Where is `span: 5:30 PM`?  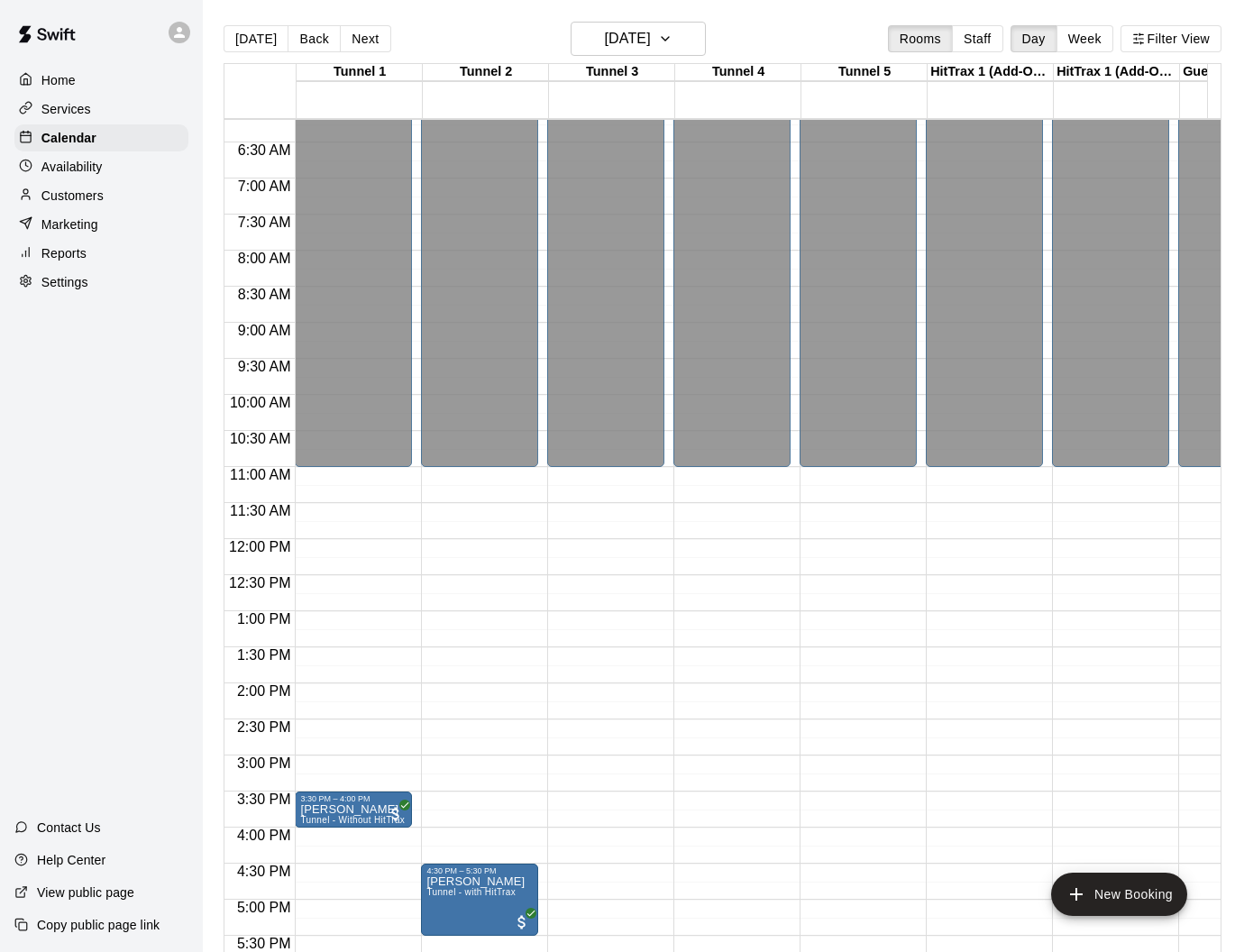 span: 5:30 PM is located at coordinates (264, 943).